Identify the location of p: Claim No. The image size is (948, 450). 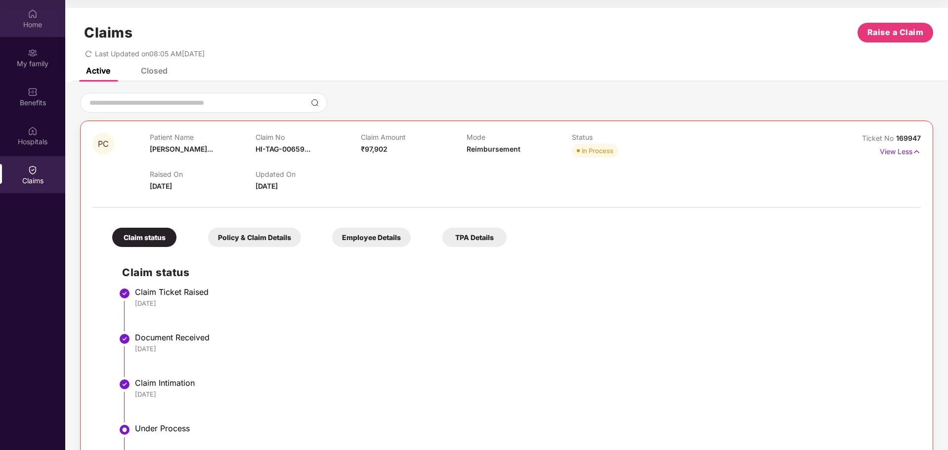
(308, 137).